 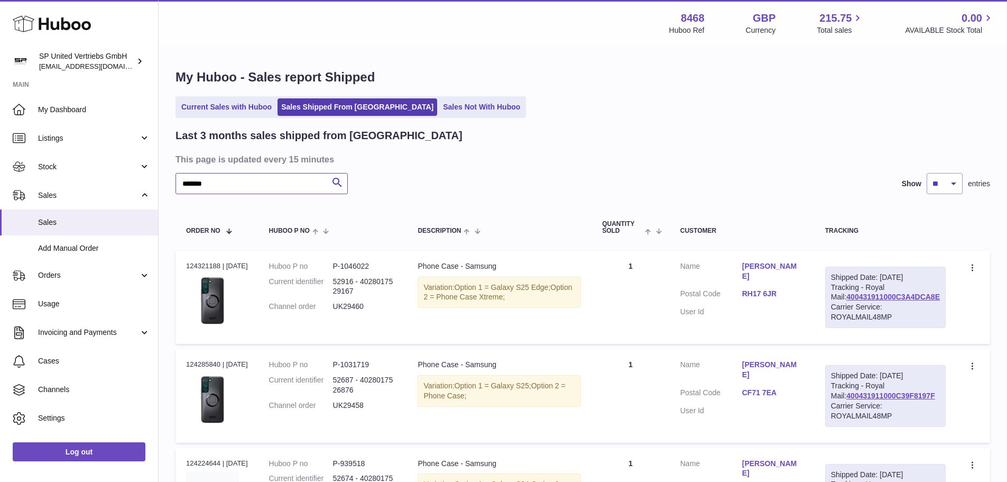 What do you see at coordinates (693, 18) in the screenshot?
I see `strong: 8468` at bounding box center [693, 18].